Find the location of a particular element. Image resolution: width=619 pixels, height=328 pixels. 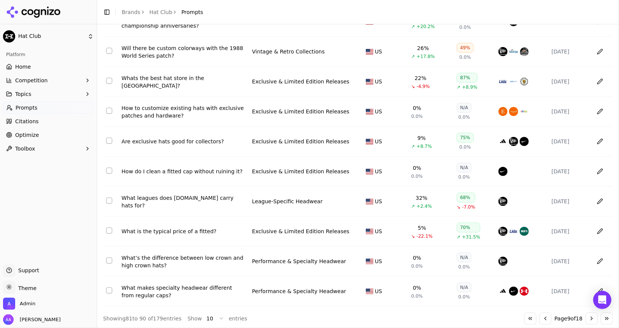

img: etsy is located at coordinates (503, 111).